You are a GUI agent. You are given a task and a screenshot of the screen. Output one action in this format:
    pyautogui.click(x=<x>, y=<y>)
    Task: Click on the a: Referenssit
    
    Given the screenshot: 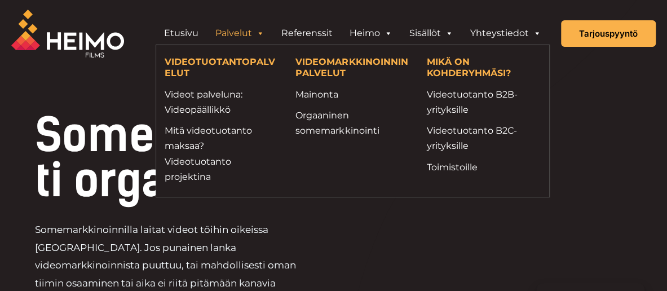 What is the action you would take?
    pyautogui.click(x=306, y=33)
    